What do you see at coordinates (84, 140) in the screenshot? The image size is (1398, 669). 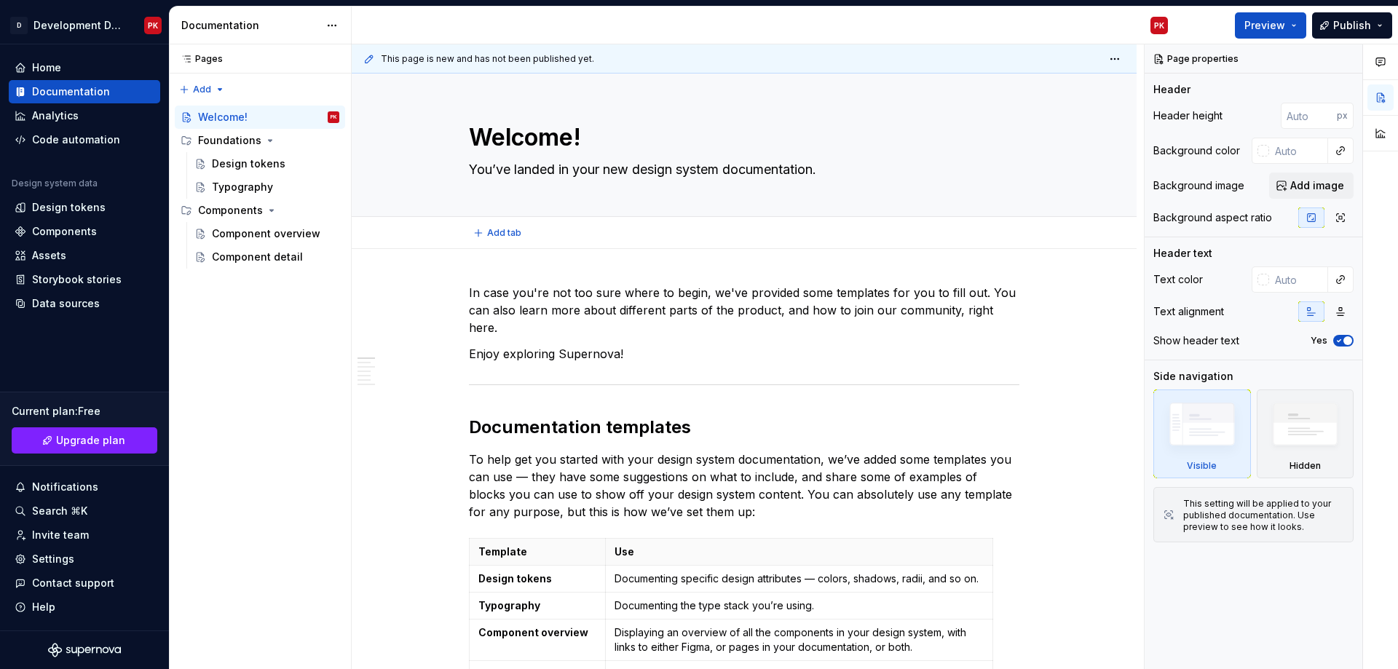 I see `a: Code automation` at bounding box center [84, 140].